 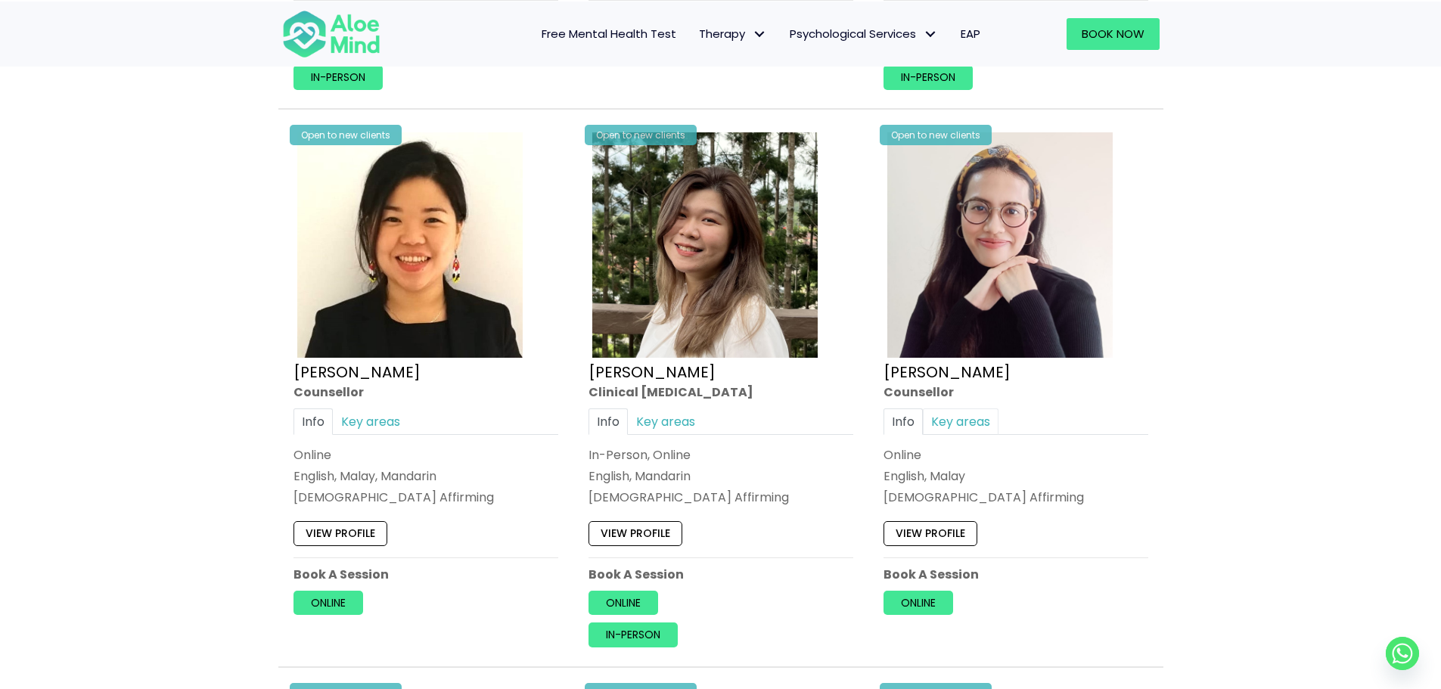 I want to click on span: Psychological Services: submenu, so click(x=931, y=33).